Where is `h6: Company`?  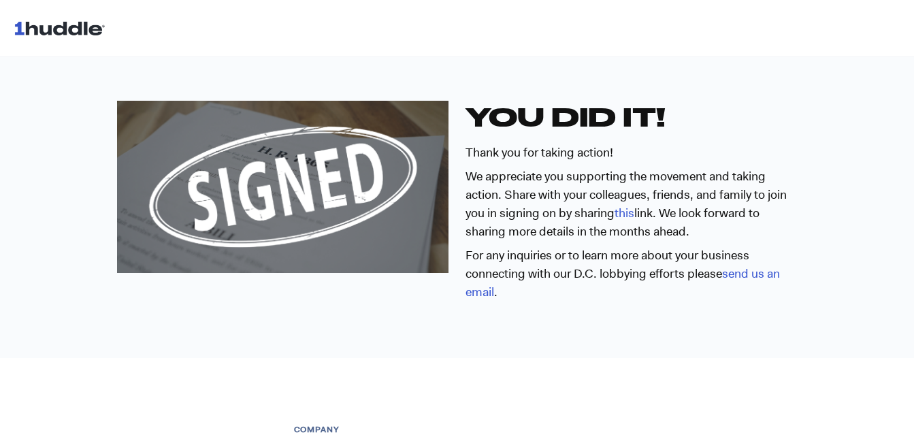 h6: Company is located at coordinates (339, 429).